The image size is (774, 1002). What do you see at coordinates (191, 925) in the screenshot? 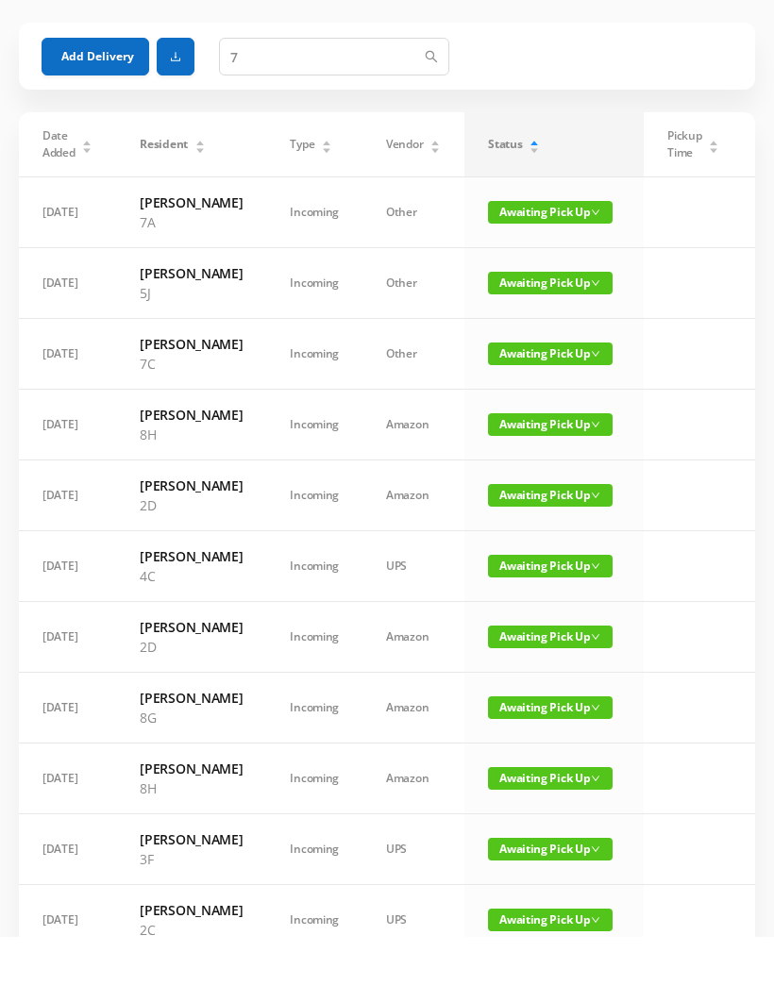
I see `p: 3F` at bounding box center [191, 925].